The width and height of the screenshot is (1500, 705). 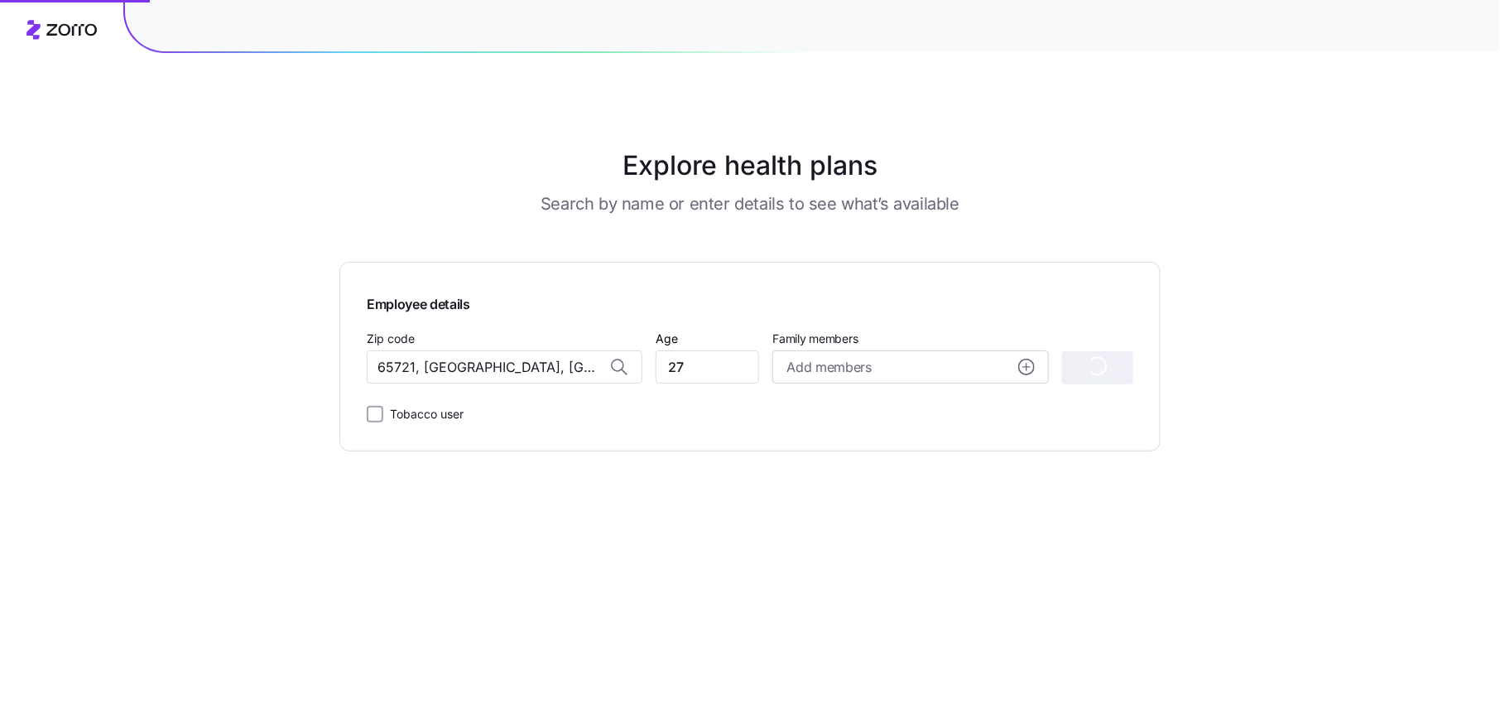 I want to click on span: Employee details, so click(x=750, y=301).